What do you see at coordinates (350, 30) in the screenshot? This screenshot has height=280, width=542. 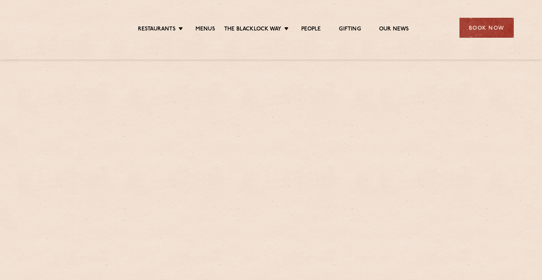 I see `a: Gifting` at bounding box center [350, 30].